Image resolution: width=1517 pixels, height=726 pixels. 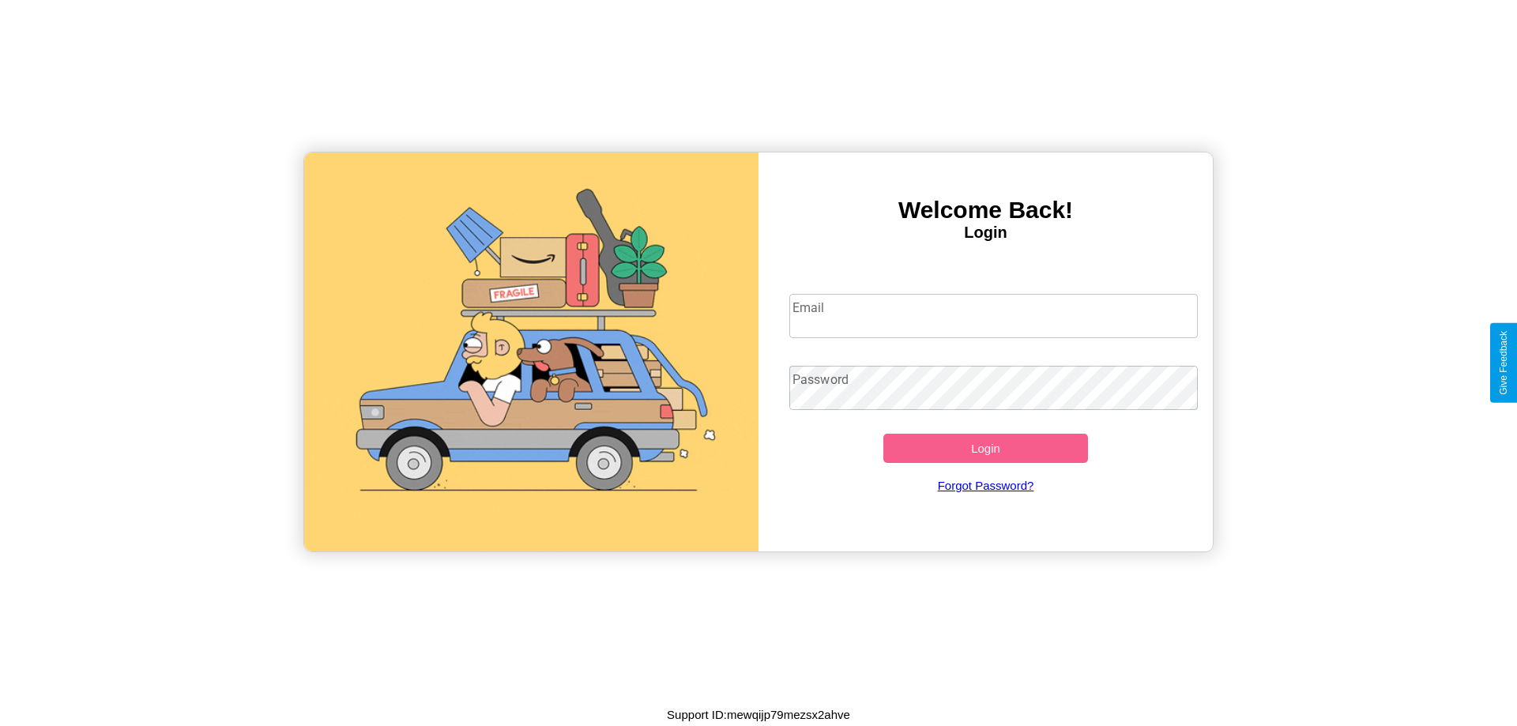 I want to click on div: Give Feedback, so click(x=1504, y=363).